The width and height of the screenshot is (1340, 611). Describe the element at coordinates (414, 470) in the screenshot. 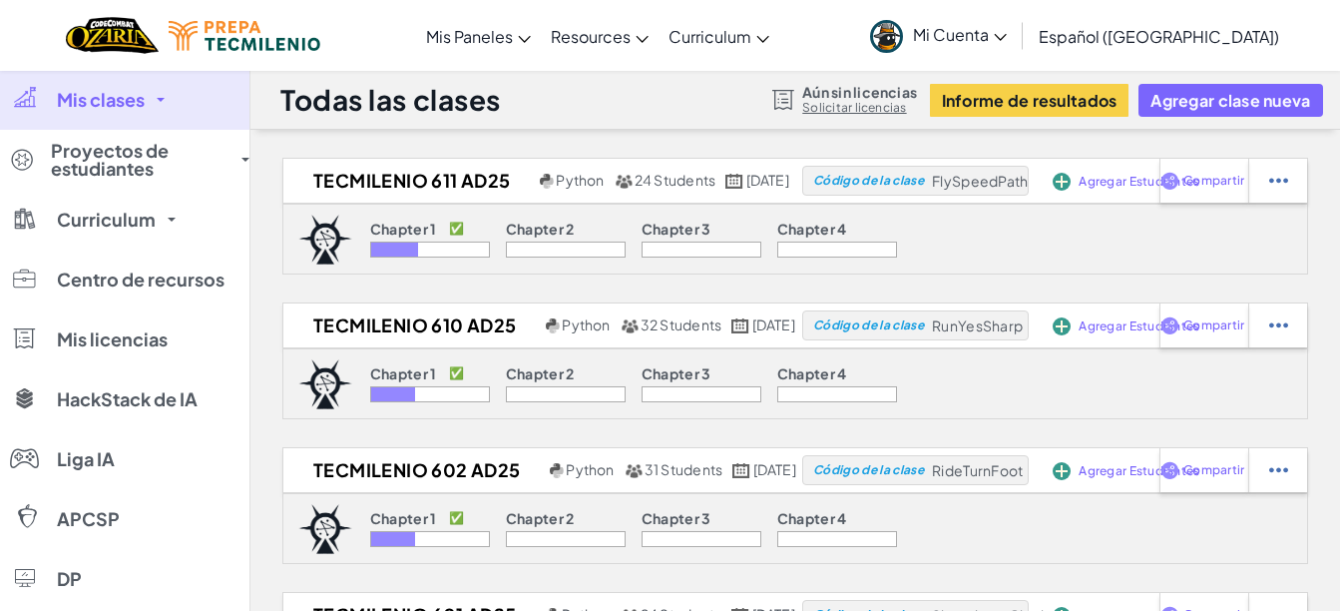

I see `h2: Tecmilenio 602 AD25` at that location.